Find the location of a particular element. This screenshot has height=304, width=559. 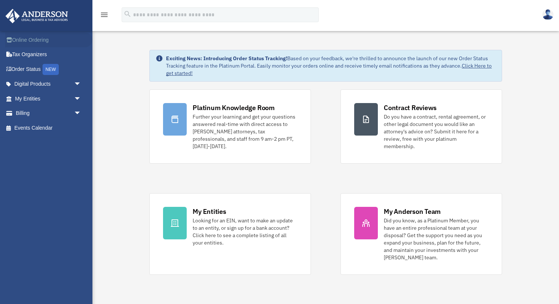

div: Based on your feedback, we're thrilled to announce the launch of our new Order Status Tracking fe... is located at coordinates (331, 66).